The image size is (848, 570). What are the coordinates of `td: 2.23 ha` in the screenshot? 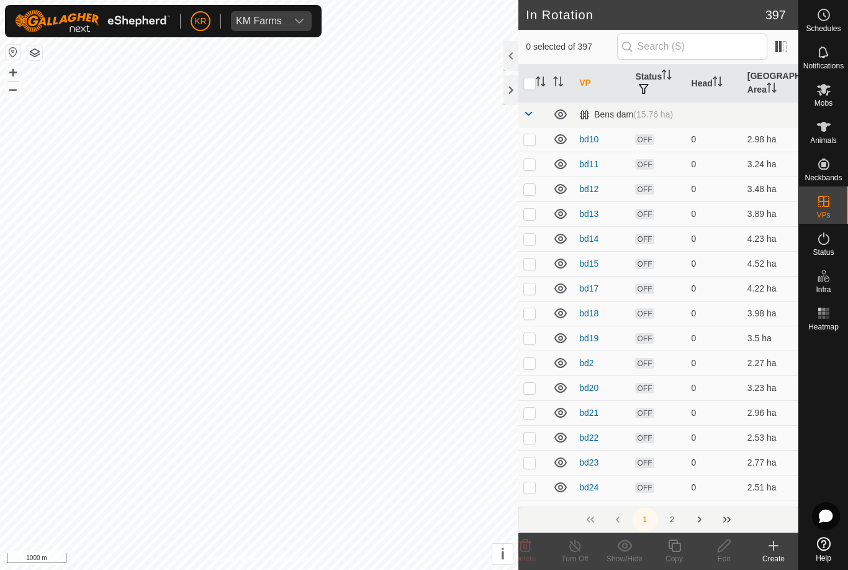 It's located at (771, 512).